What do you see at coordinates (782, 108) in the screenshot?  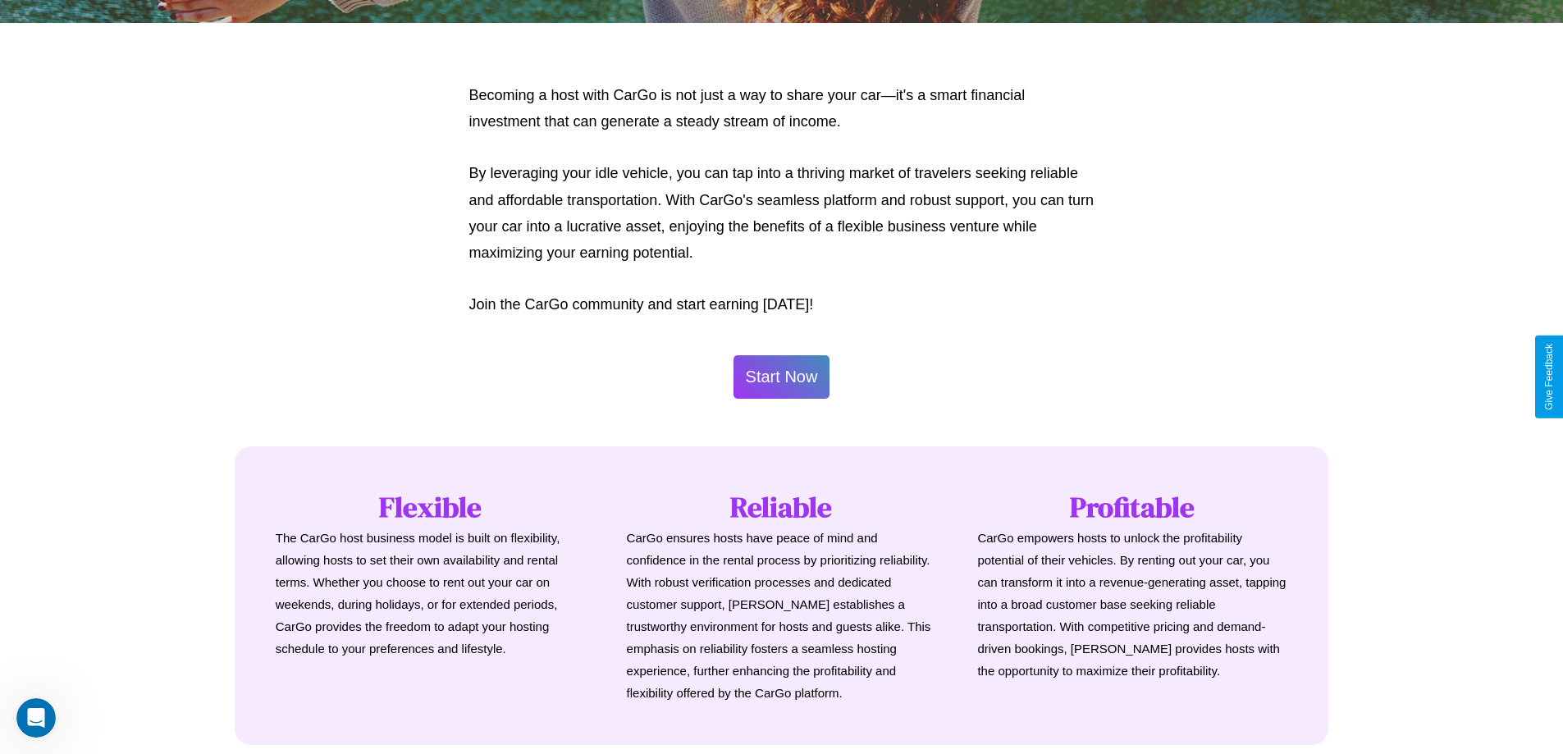 I see `p: Becoming a host with CarGo is not just a way to share your car—it's a smart financial investment ...` at bounding box center [782, 108].